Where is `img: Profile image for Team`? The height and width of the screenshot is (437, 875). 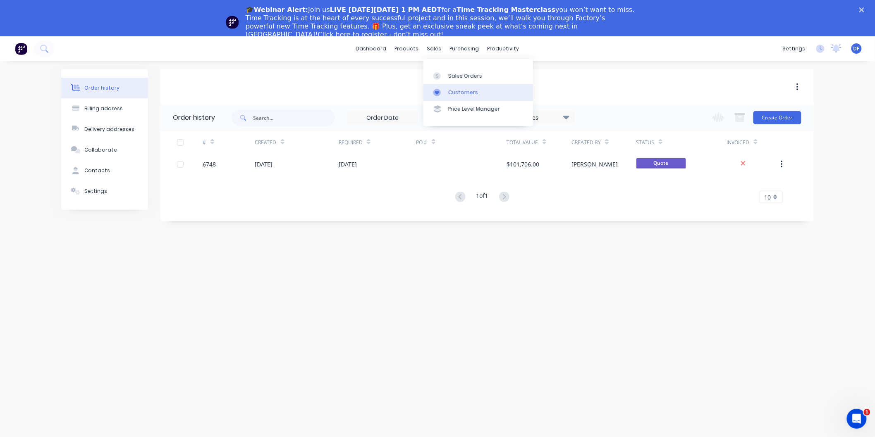 img: Profile image for Team is located at coordinates (232, 22).